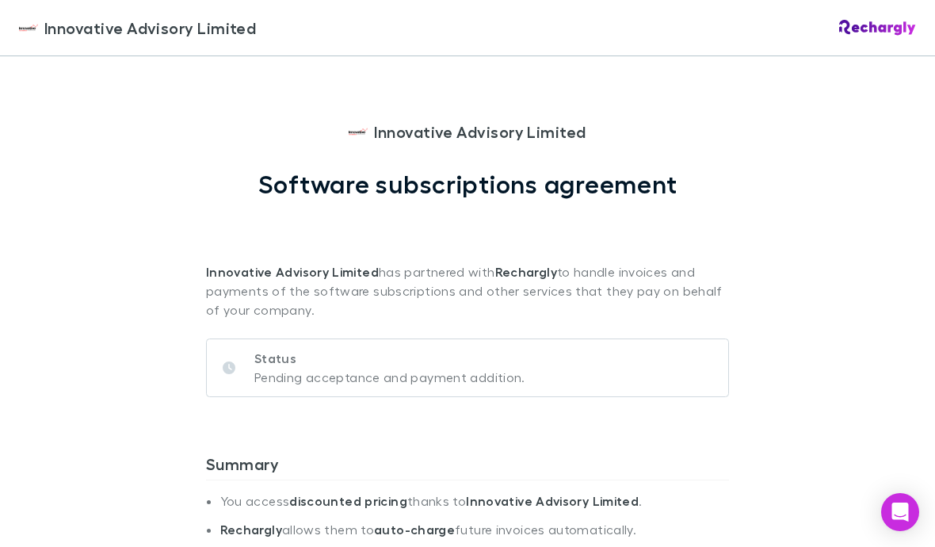 The width and height of the screenshot is (935, 547). I want to click on p: has partnered with to handle invoices and payments of the software subscriptions and other servic..., so click(468, 259).